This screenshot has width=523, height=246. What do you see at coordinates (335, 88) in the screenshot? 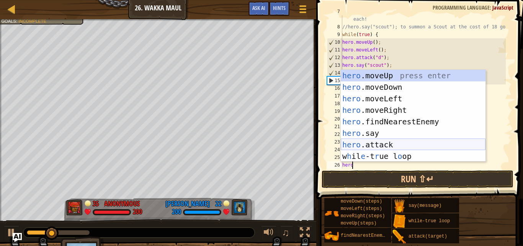
I see `div: 16` at bounding box center [335, 88].